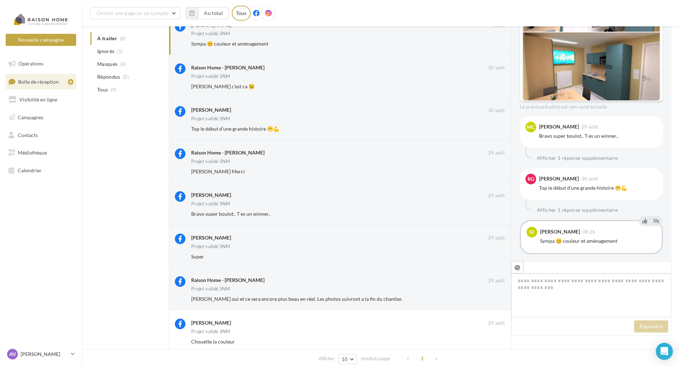 This screenshot has width=680, height=367. What do you see at coordinates (327, 359) in the screenshot?
I see `span: Afficher` at bounding box center [327, 359].